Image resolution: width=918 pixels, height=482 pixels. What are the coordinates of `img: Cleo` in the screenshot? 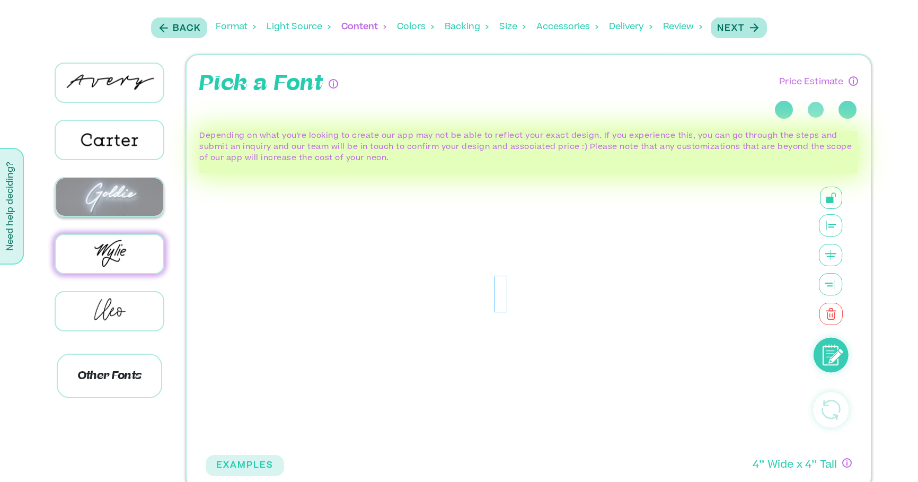 It's located at (110, 311).